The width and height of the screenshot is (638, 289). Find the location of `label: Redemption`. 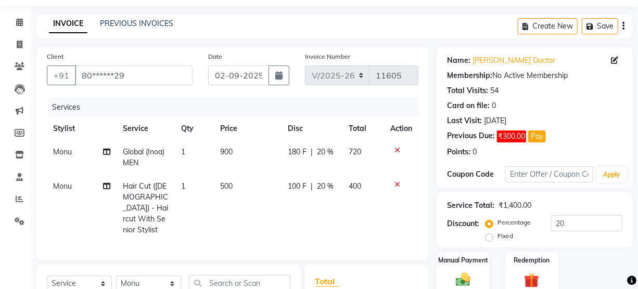

label: Redemption is located at coordinates (532, 261).